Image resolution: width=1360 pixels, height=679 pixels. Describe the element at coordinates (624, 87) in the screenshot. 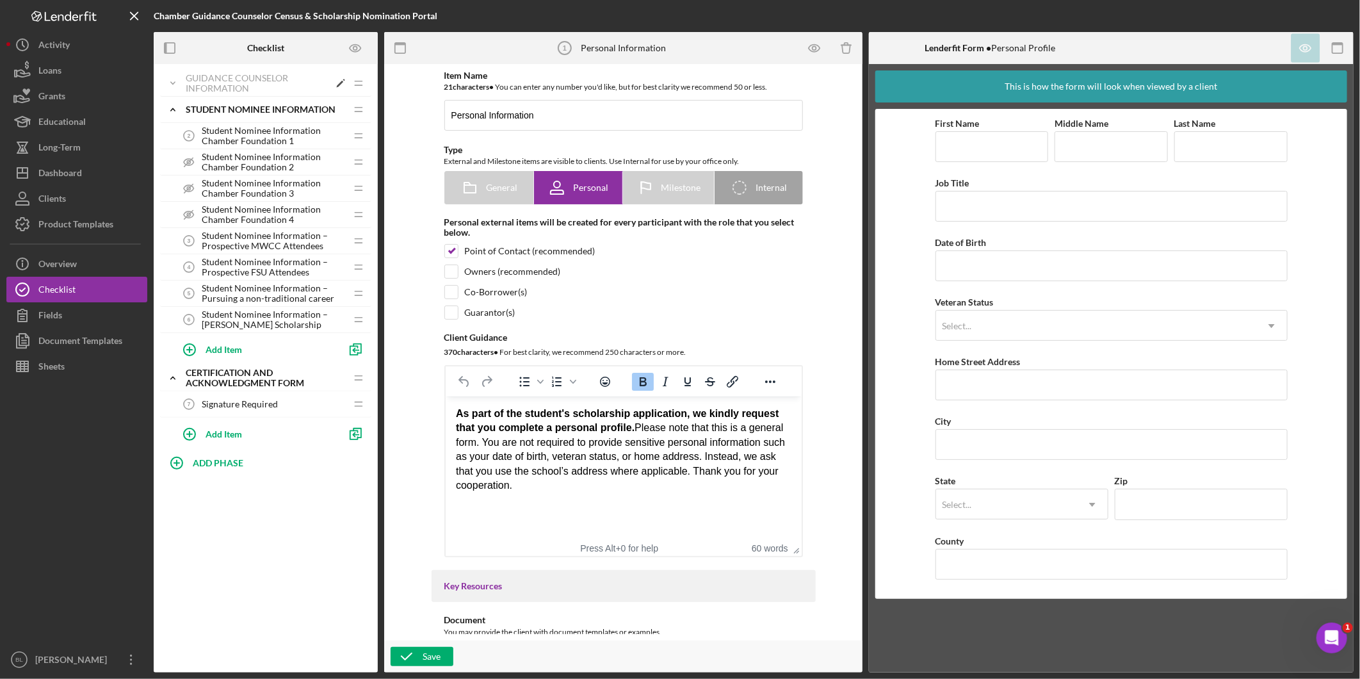

I see `div: You can enter any number you'd like, but for best clarity we recommend 50 or less.` at that location.